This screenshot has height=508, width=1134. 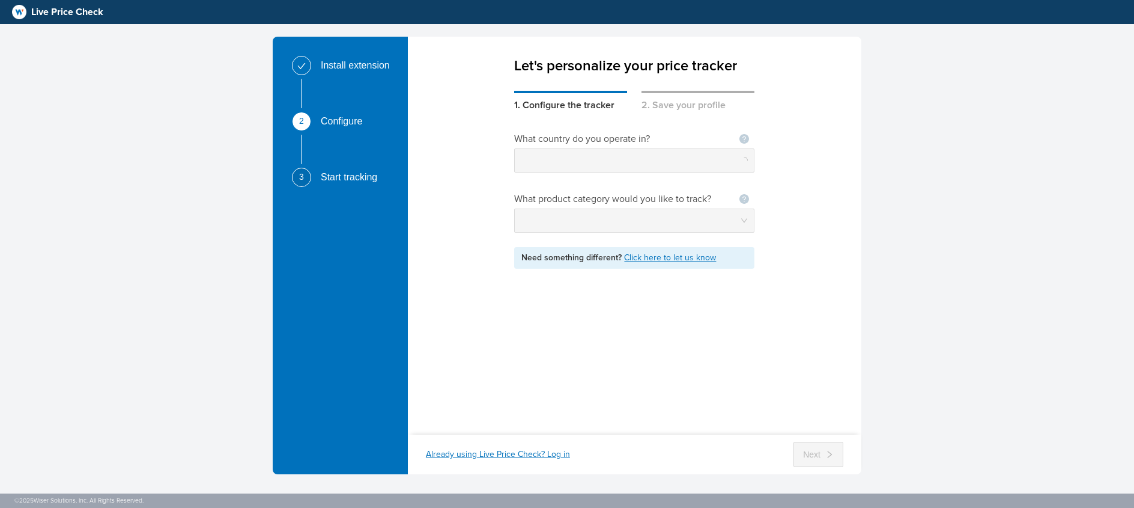 What do you see at coordinates (360, 65) in the screenshot?
I see `div: Install extension` at bounding box center [360, 65].